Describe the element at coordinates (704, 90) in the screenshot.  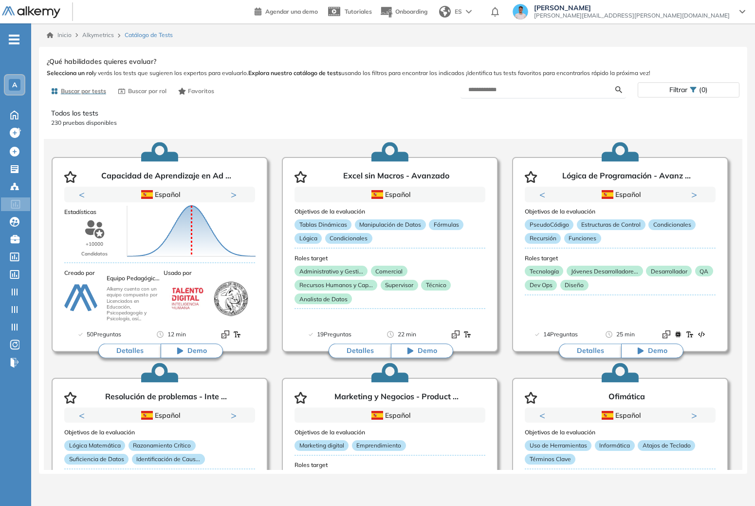
I see `span: (0)` at that location.